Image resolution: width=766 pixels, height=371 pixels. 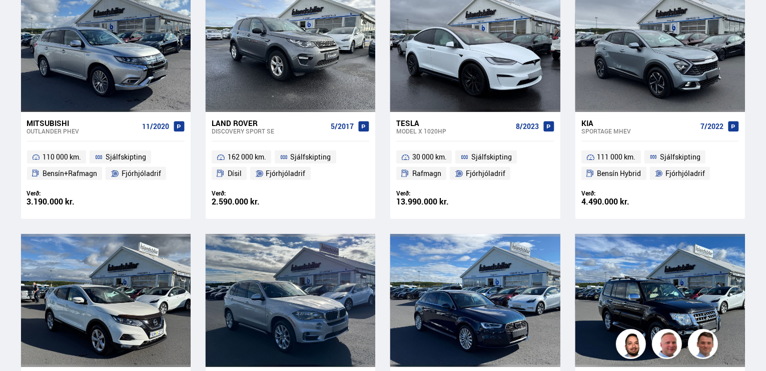 What do you see at coordinates (251, 202) in the screenshot?
I see `div: 2.590.000 kr.` at bounding box center [251, 202].